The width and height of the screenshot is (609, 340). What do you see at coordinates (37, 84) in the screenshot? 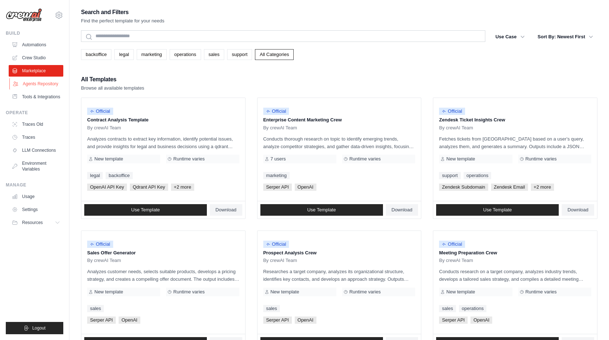
I see `a: Agents Repository` at bounding box center [37, 84].